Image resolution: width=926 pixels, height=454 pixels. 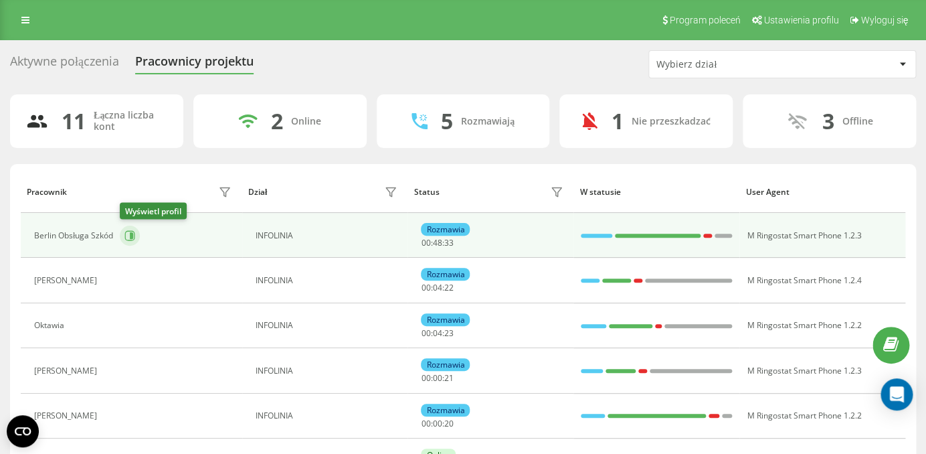 I want to click on span: M Ringostat Smart Phone 1.2.4, so click(x=804, y=280).